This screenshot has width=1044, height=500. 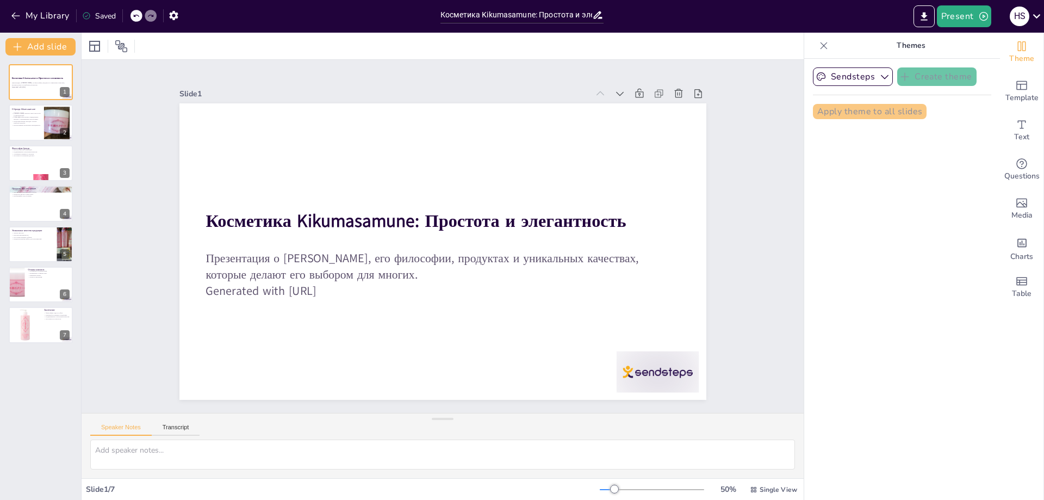 I want to click on button: Apply theme to all slides, so click(x=870, y=111).